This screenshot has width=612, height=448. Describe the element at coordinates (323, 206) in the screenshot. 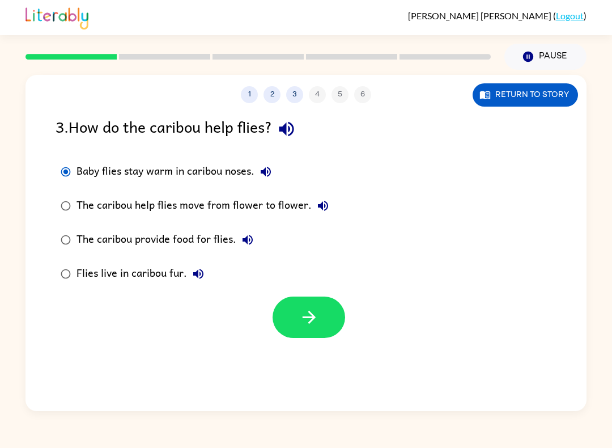

I see `button: The caribou help flies move from flower to flower.` at that location.